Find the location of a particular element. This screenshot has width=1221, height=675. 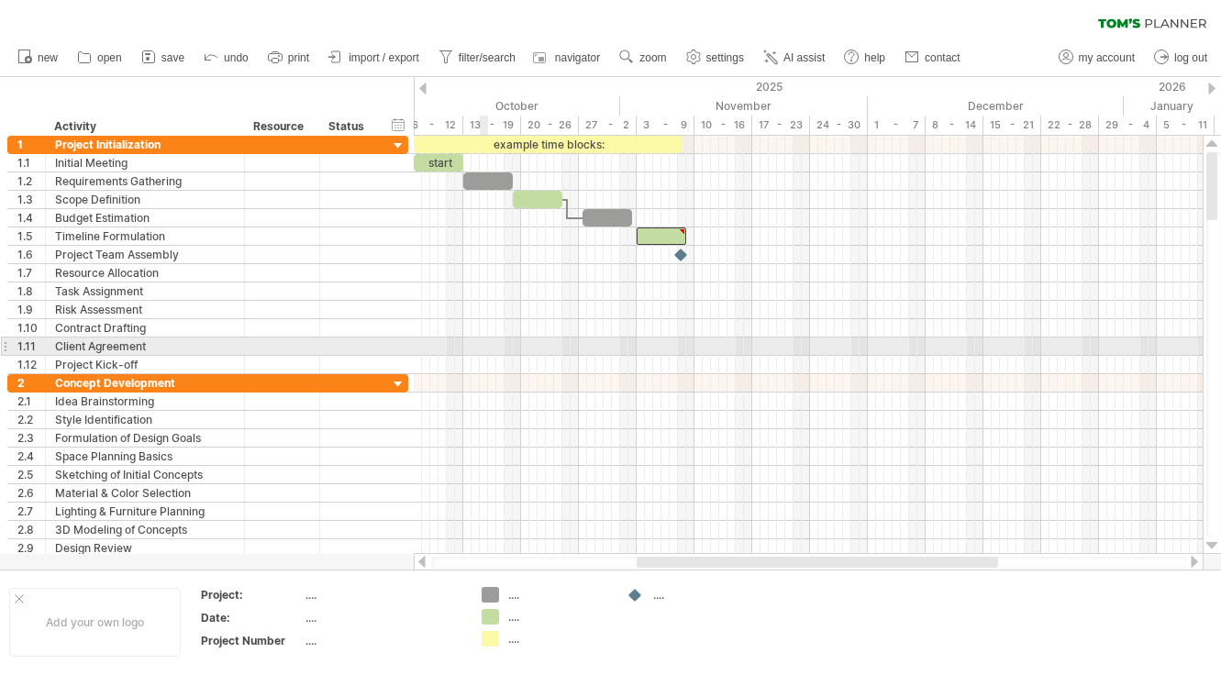

div: 15 - 21 is located at coordinates (1012, 125).